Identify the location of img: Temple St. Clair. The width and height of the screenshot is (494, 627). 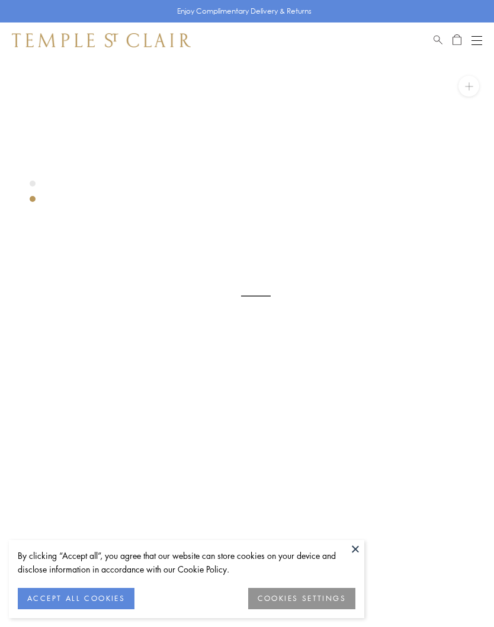
(101, 40).